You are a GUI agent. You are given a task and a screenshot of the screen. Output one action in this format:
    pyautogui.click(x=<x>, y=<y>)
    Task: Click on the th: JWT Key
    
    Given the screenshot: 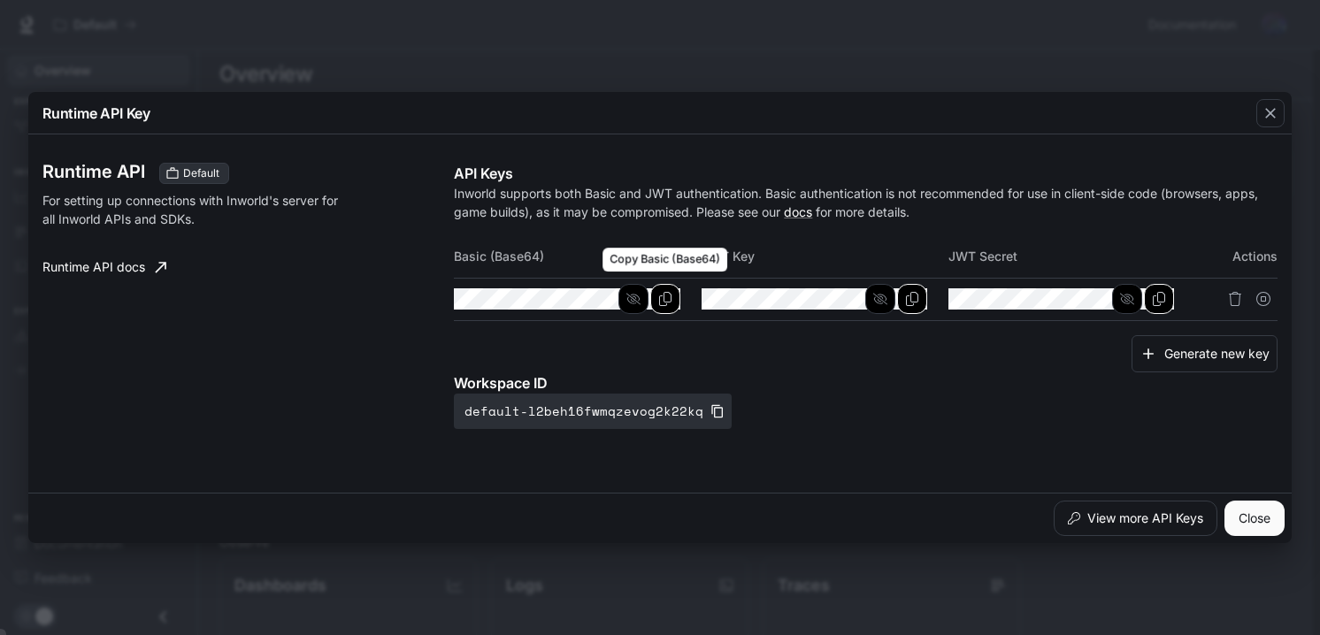 What is the action you would take?
    pyautogui.click(x=825, y=257)
    